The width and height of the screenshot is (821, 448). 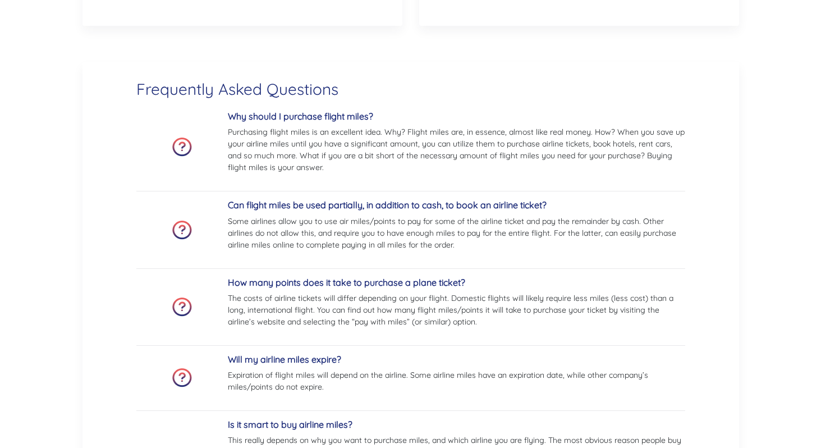 I want to click on p: Purchasing flight miles is an excellent idea. Why? Flight miles are, in essence, almost like real..., so click(x=456, y=150).